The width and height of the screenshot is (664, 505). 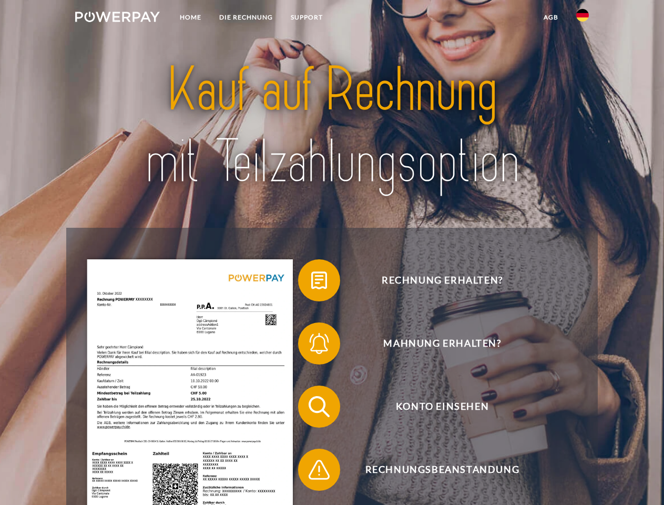 What do you see at coordinates (319, 280) in the screenshot?
I see `img: qb_bill.svg` at bounding box center [319, 280].